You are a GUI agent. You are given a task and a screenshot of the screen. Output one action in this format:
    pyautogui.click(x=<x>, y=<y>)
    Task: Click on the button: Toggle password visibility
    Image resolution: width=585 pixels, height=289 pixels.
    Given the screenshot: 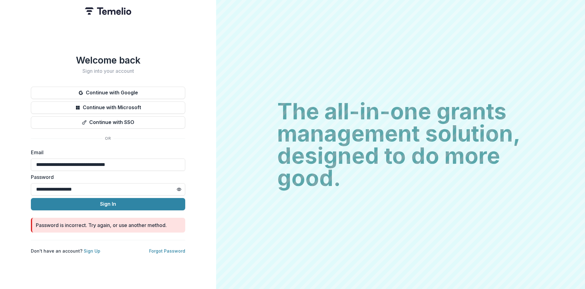 What is the action you would take?
    pyautogui.click(x=179, y=189)
    